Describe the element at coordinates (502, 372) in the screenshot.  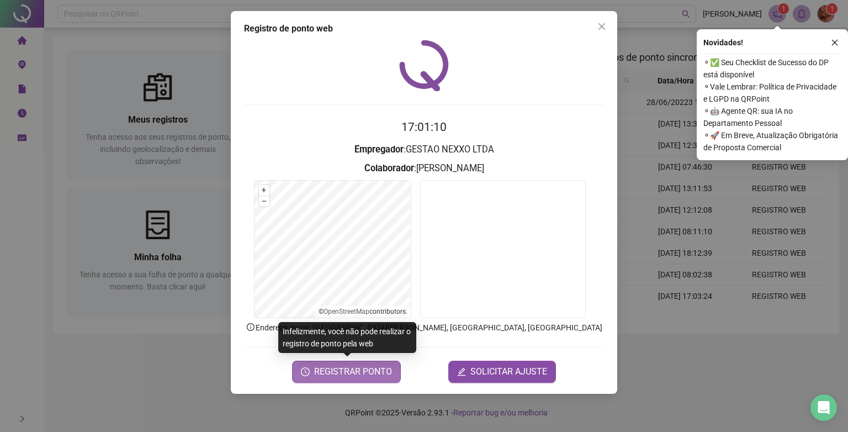
I see `button: editSOLICITAR AJUSTE` at that location.